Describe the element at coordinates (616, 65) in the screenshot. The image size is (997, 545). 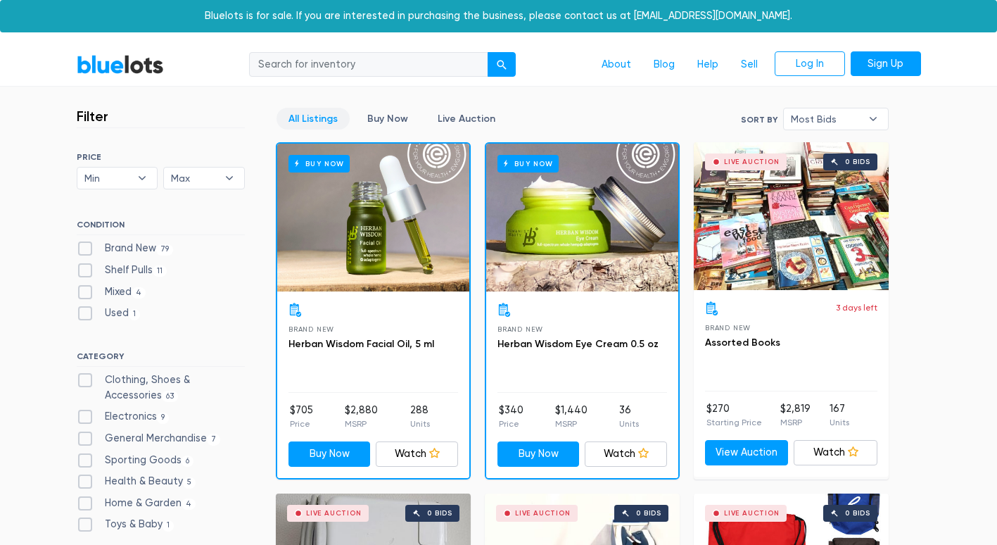
I see `a: About` at that location.